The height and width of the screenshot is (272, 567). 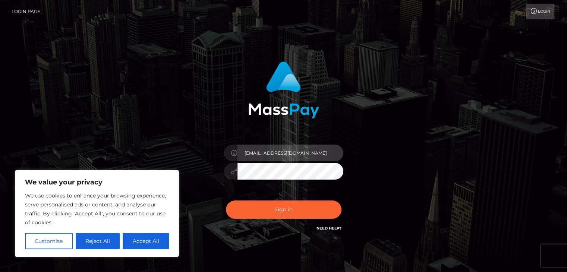 What do you see at coordinates (146, 241) in the screenshot?
I see `button: Accept All` at bounding box center [146, 241].